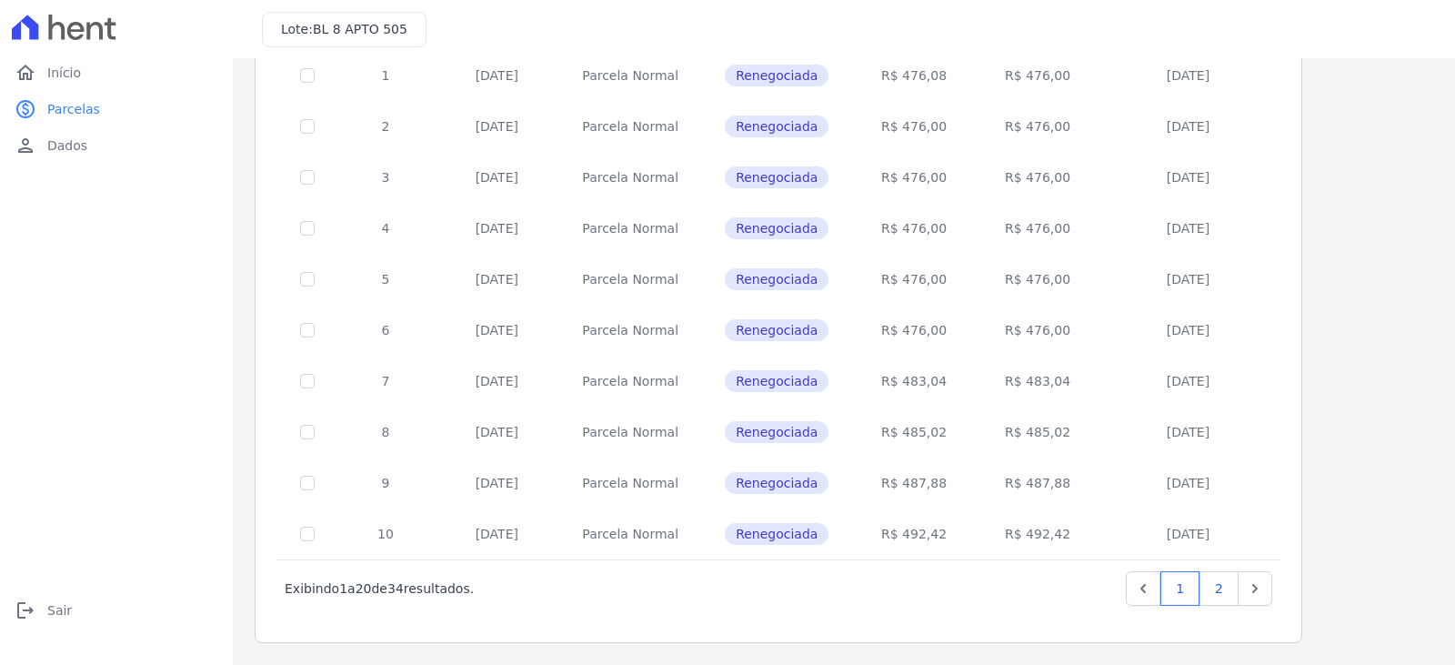 The height and width of the screenshot is (665, 1455). I want to click on span: 1, so click(343, 588).